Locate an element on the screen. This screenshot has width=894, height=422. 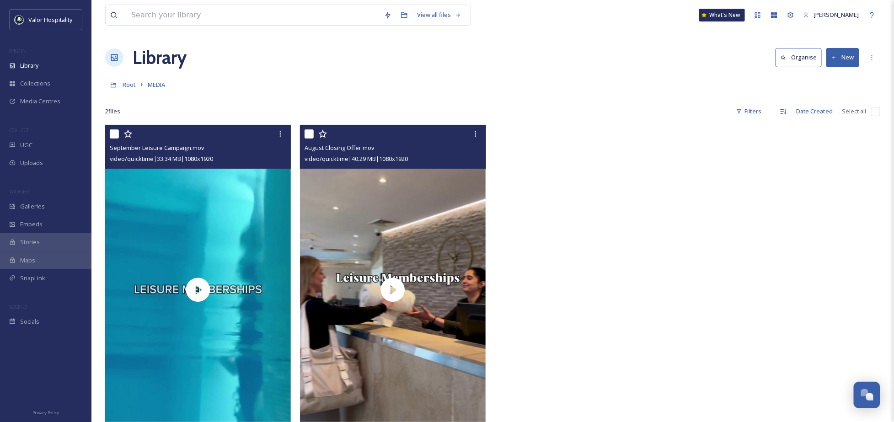
span: August Closing Offer.mov is located at coordinates (339, 148).